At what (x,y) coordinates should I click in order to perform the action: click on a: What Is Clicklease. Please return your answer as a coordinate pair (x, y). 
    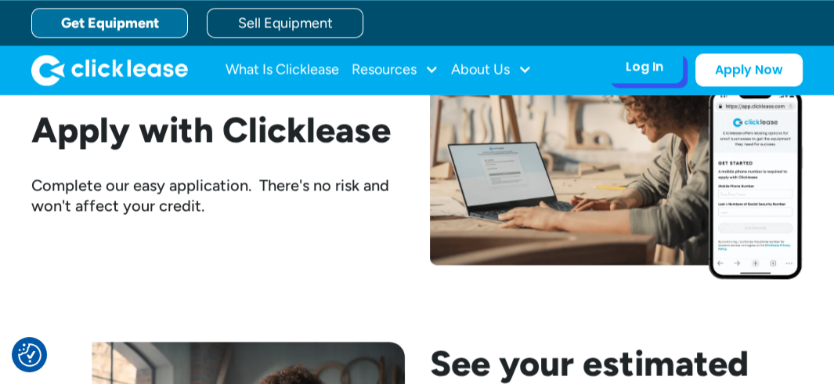
    Looking at the image, I should click on (282, 70).